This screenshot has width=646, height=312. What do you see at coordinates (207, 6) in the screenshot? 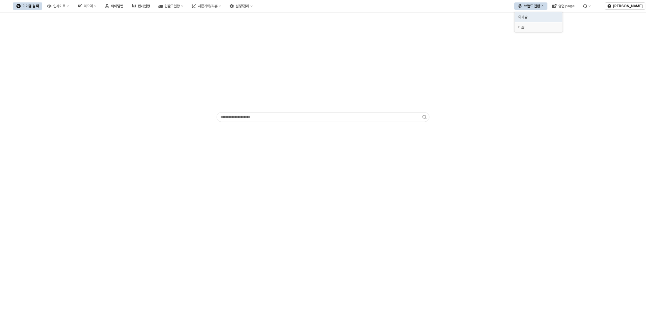
I see `button: 시즌기획/리뷰` at bounding box center [207, 6].